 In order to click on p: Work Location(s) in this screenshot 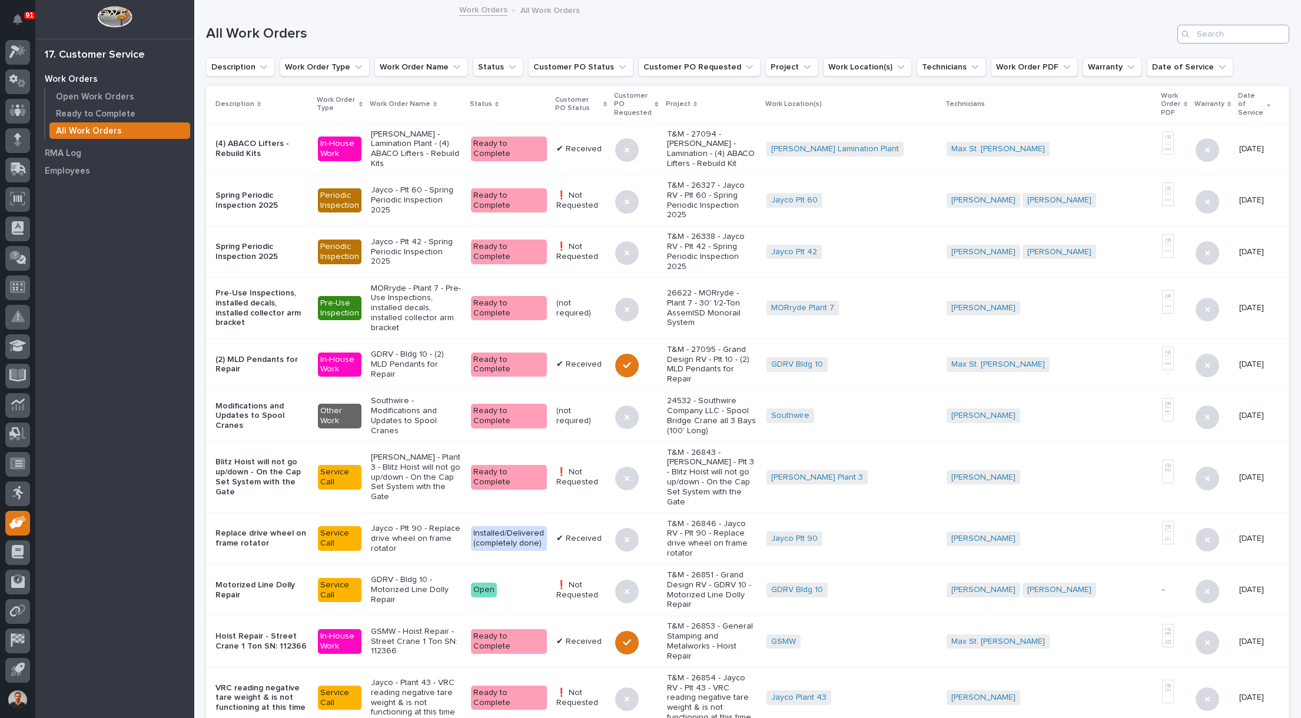, I will do `click(794, 104)`.